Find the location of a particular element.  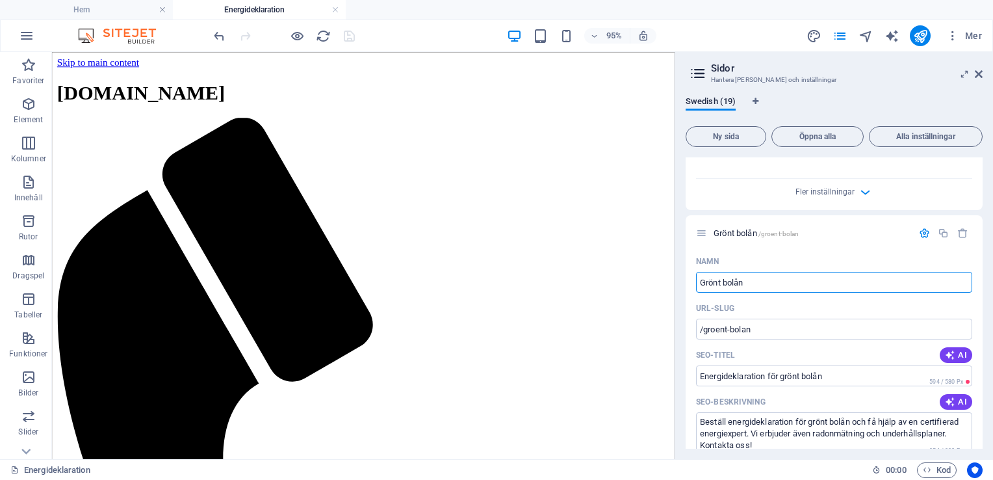

textarea: Texten i sökresultaten och sociala medier Texten i sökresultaten och sociala medier is located at coordinates (834, 433).